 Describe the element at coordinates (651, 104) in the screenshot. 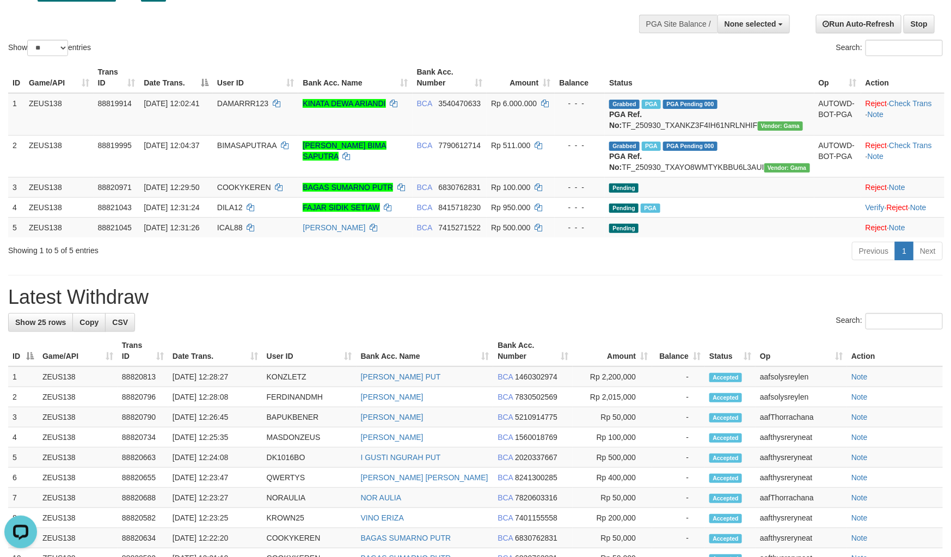

I see `span: Marked by aafsolysreylen` at that location.